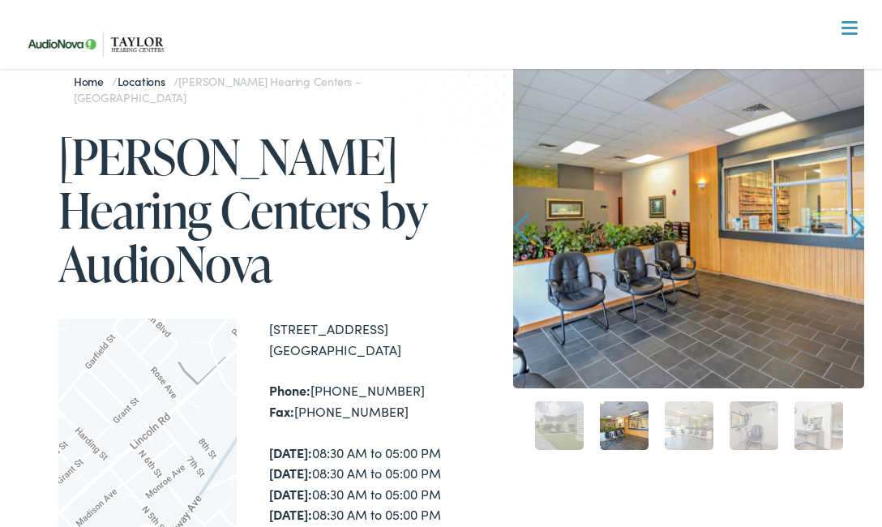  Describe the element at coordinates (290, 390) in the screenshot. I see `strong: Phone:` at that location.